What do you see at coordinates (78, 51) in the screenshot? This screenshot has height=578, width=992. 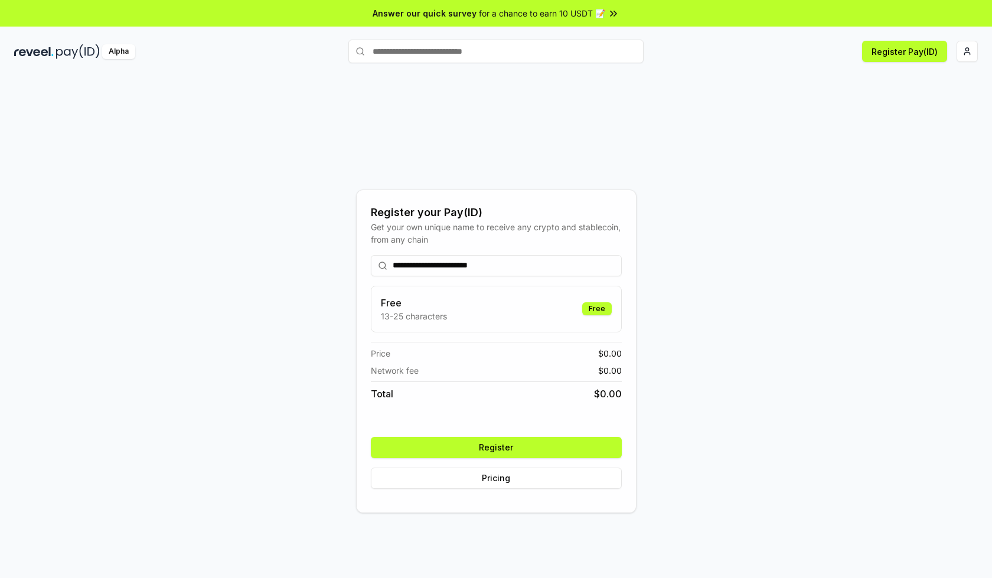 I see `img: pay_id` at bounding box center [78, 51].